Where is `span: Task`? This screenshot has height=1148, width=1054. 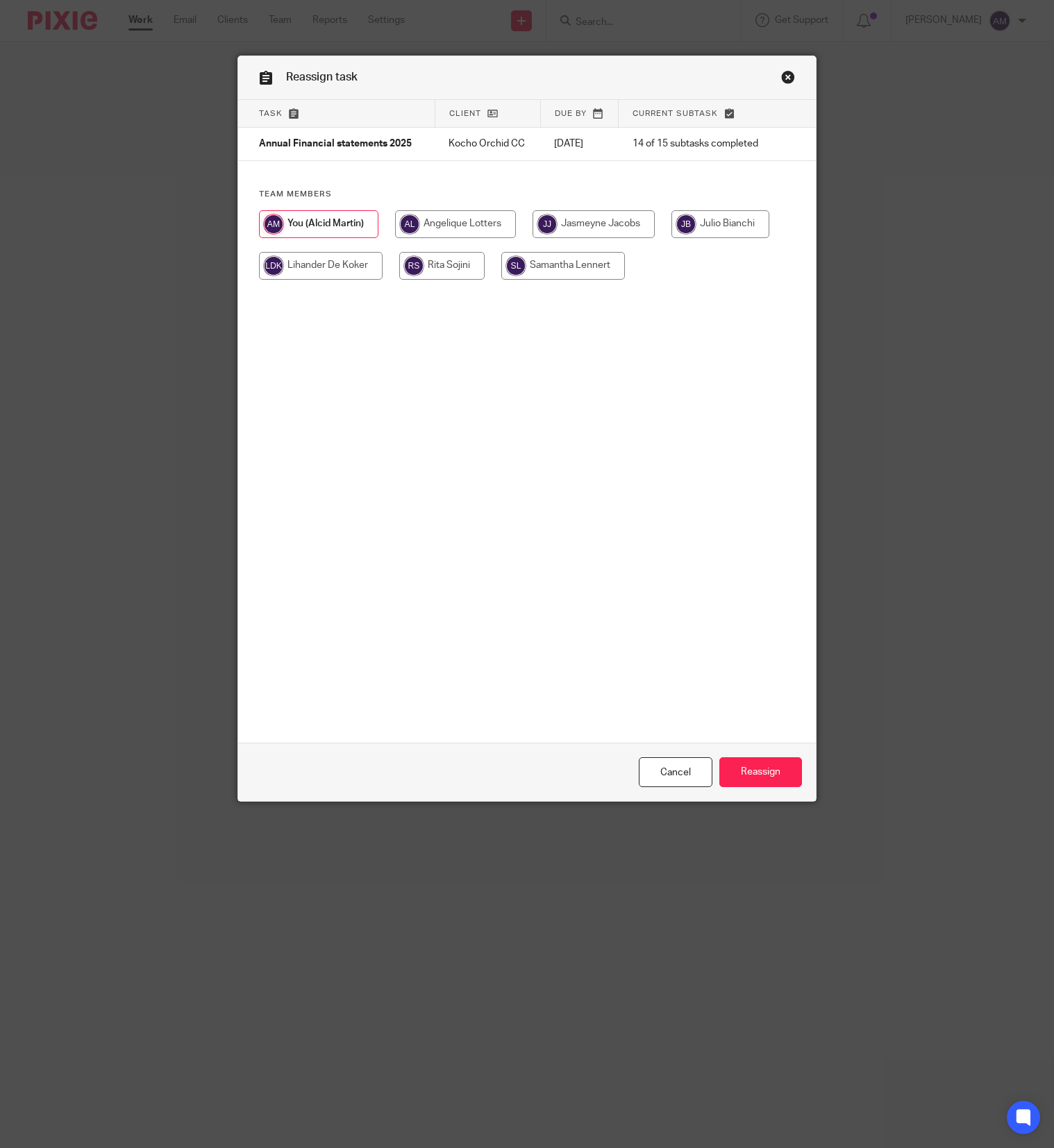 span: Task is located at coordinates (271, 113).